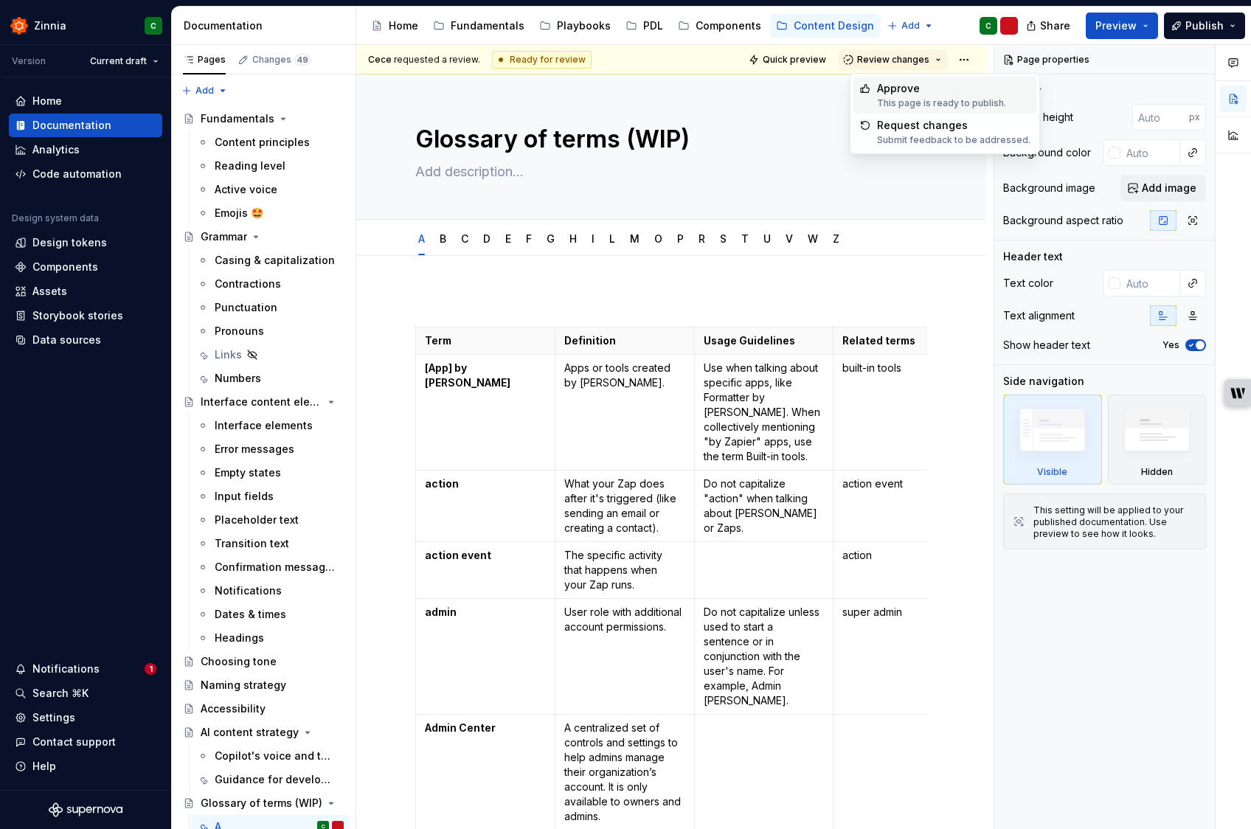  Describe the element at coordinates (263, 803) in the screenshot. I see `a: Glossary of terms (WIP)` at that location.